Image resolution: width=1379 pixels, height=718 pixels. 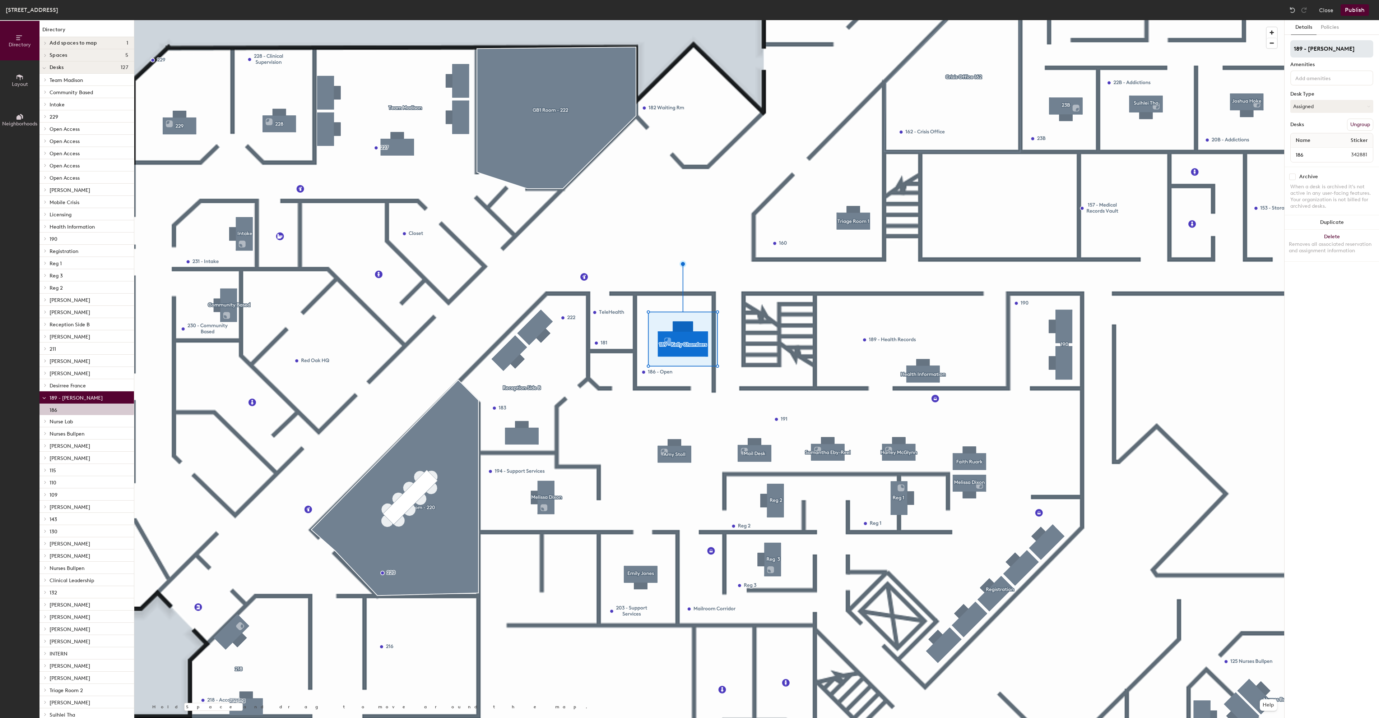 What do you see at coordinates (1297, 125) in the screenshot?
I see `div: Desks` at bounding box center [1297, 125].